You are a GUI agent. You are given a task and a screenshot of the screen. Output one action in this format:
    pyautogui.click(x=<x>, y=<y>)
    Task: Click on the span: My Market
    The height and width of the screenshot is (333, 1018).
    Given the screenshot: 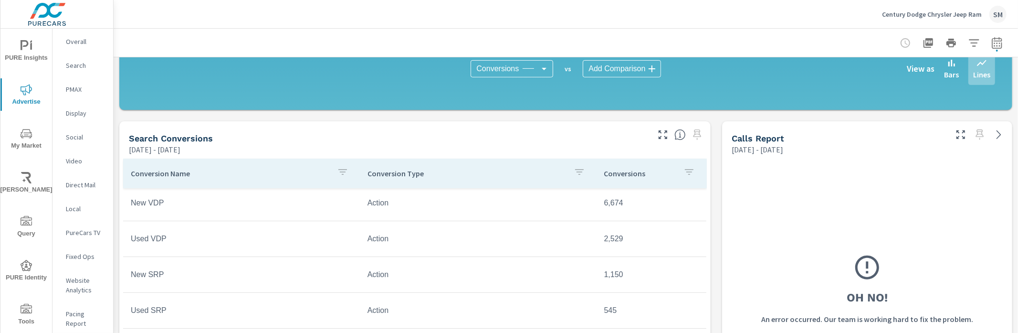 What is the action you would take?
    pyautogui.click(x=26, y=139)
    